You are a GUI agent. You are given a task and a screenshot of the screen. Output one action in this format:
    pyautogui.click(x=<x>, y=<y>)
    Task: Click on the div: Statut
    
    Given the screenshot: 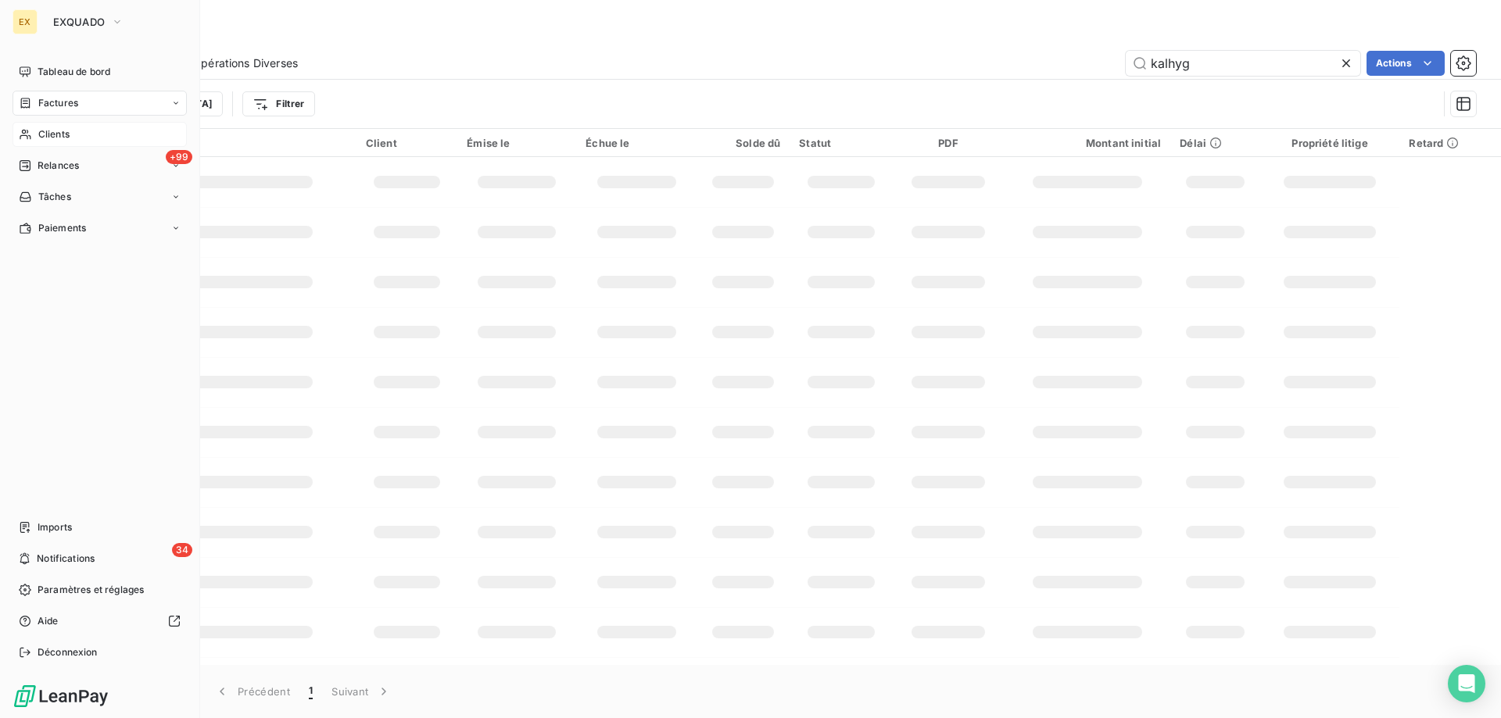 What is the action you would take?
    pyautogui.click(x=840, y=143)
    